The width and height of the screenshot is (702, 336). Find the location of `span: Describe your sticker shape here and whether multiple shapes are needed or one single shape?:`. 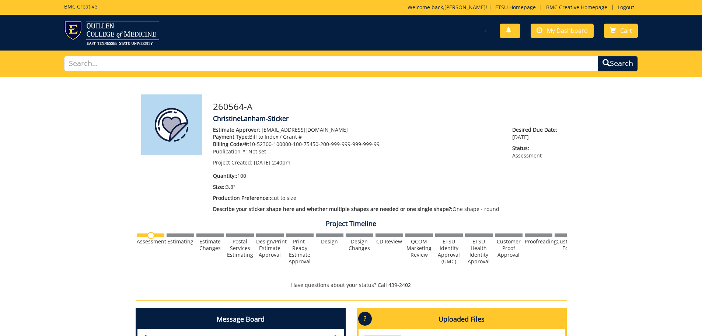

span: Describe your sticker shape here and whether multiple shapes are needed or one single shape?: is located at coordinates (333, 208).